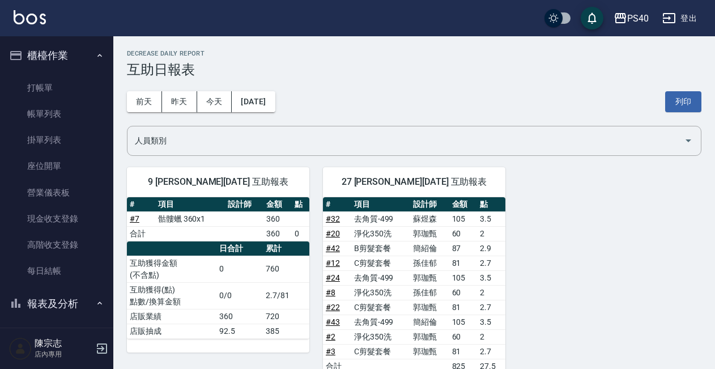 This screenshot has width=715, height=369. What do you see at coordinates (172, 295) in the screenshot?
I see `td: 互助獲得(點) 點數/換算金額` at bounding box center [172, 295].